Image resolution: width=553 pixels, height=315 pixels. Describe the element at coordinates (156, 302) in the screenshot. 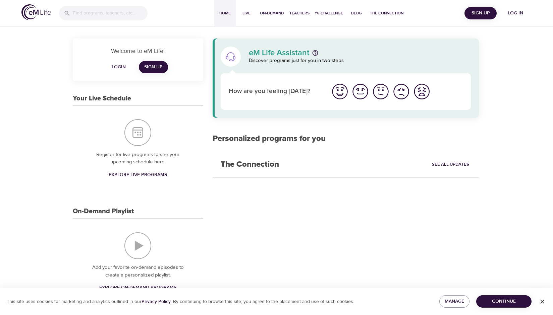

I see `b: Privacy Policy` at that location.